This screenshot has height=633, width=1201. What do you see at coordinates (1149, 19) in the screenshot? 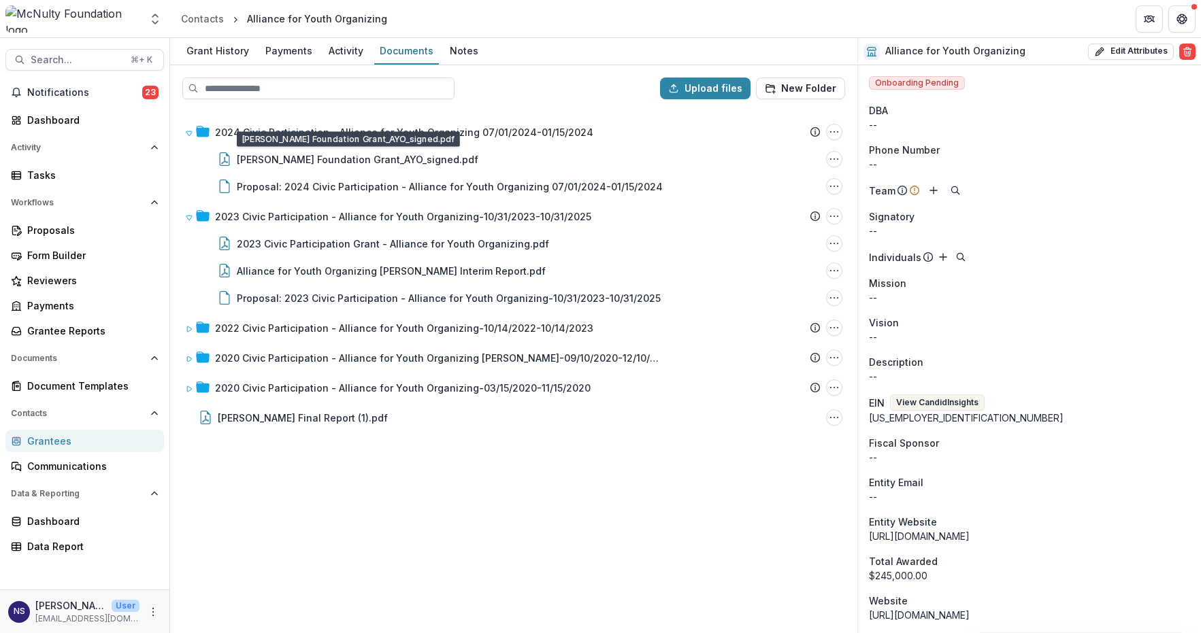
I see `button: Partners` at bounding box center [1149, 19].